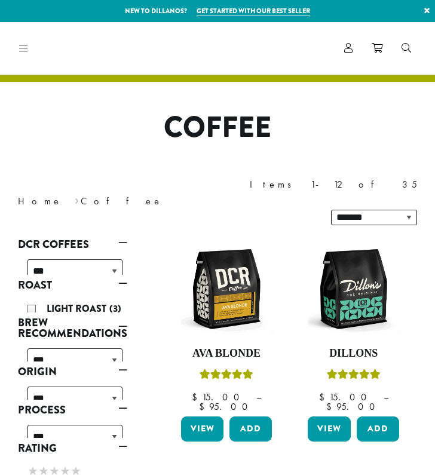  Describe the element at coordinates (109, 201) in the screenshot. I see `nav: Breadcrumb` at that location.